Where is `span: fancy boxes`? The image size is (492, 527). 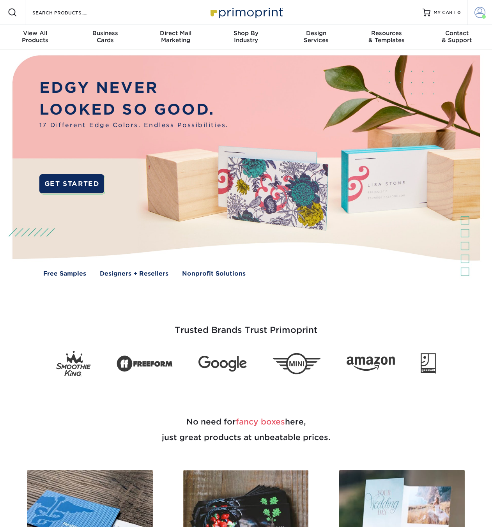
span: fancy boxes is located at coordinates (260, 422).